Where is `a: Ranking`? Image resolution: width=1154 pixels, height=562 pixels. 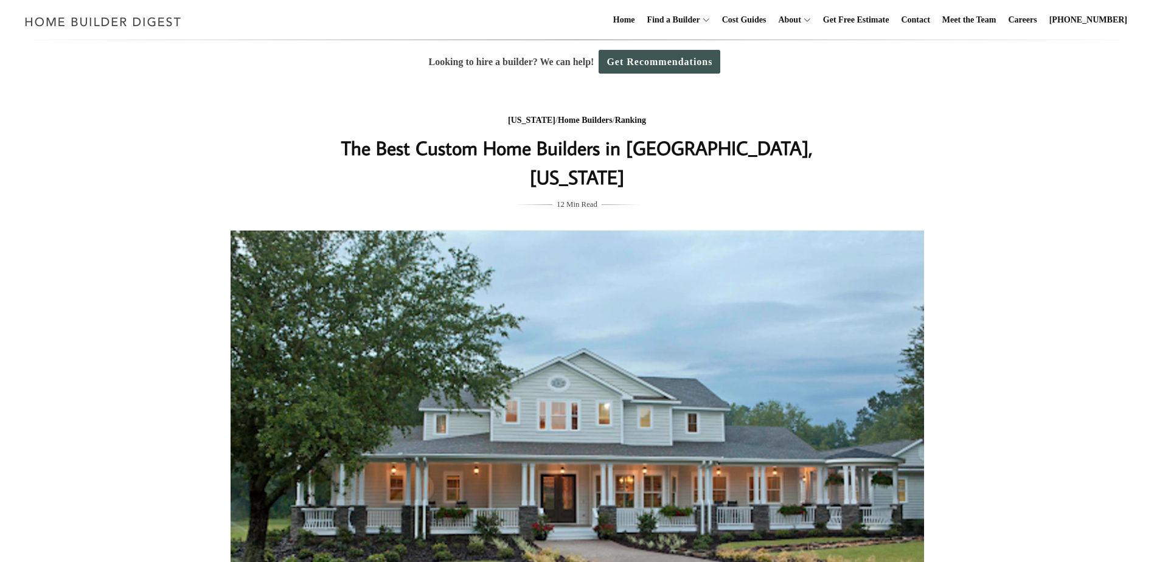 a: Ranking is located at coordinates (630, 120).